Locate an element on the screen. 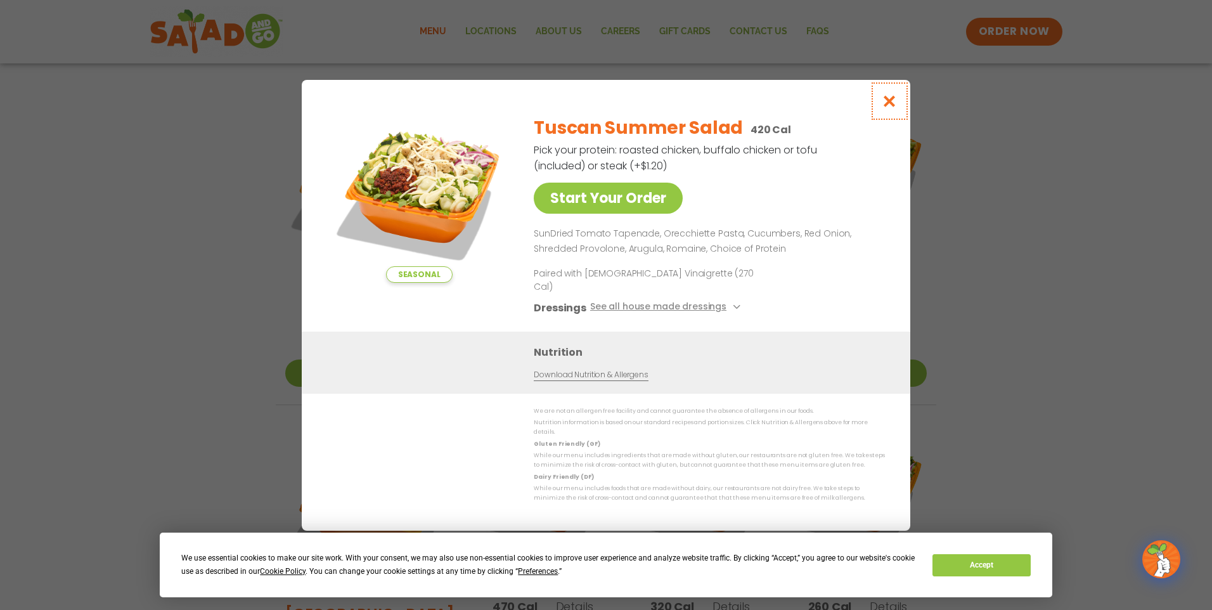 This screenshot has width=1212, height=610. span: Preferences is located at coordinates (538, 571).